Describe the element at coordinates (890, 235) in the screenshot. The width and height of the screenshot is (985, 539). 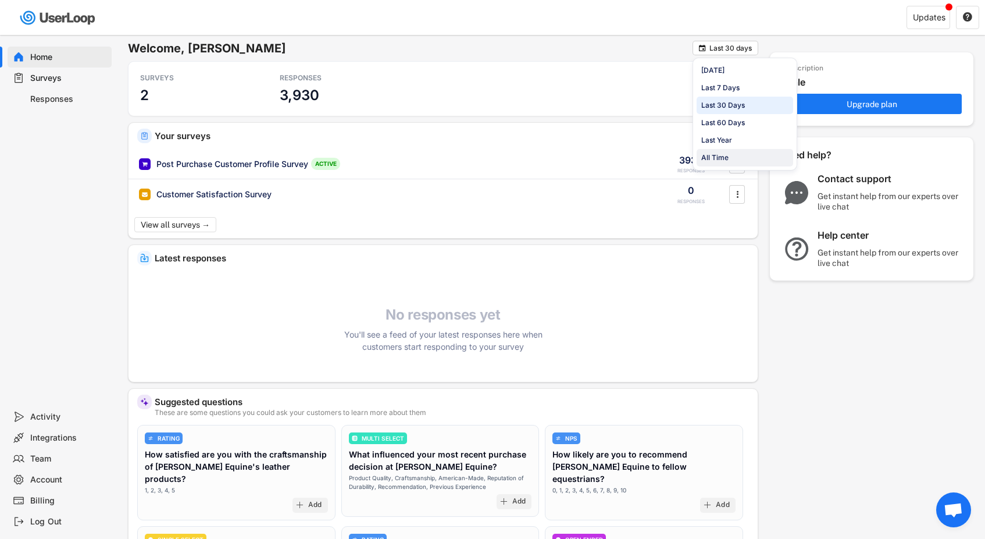
I see `div: Help center` at that location.